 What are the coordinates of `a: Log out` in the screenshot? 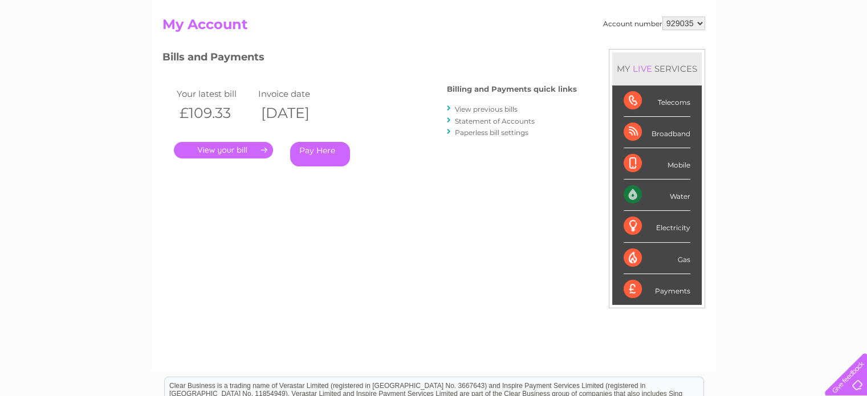 It's located at (842, 52).